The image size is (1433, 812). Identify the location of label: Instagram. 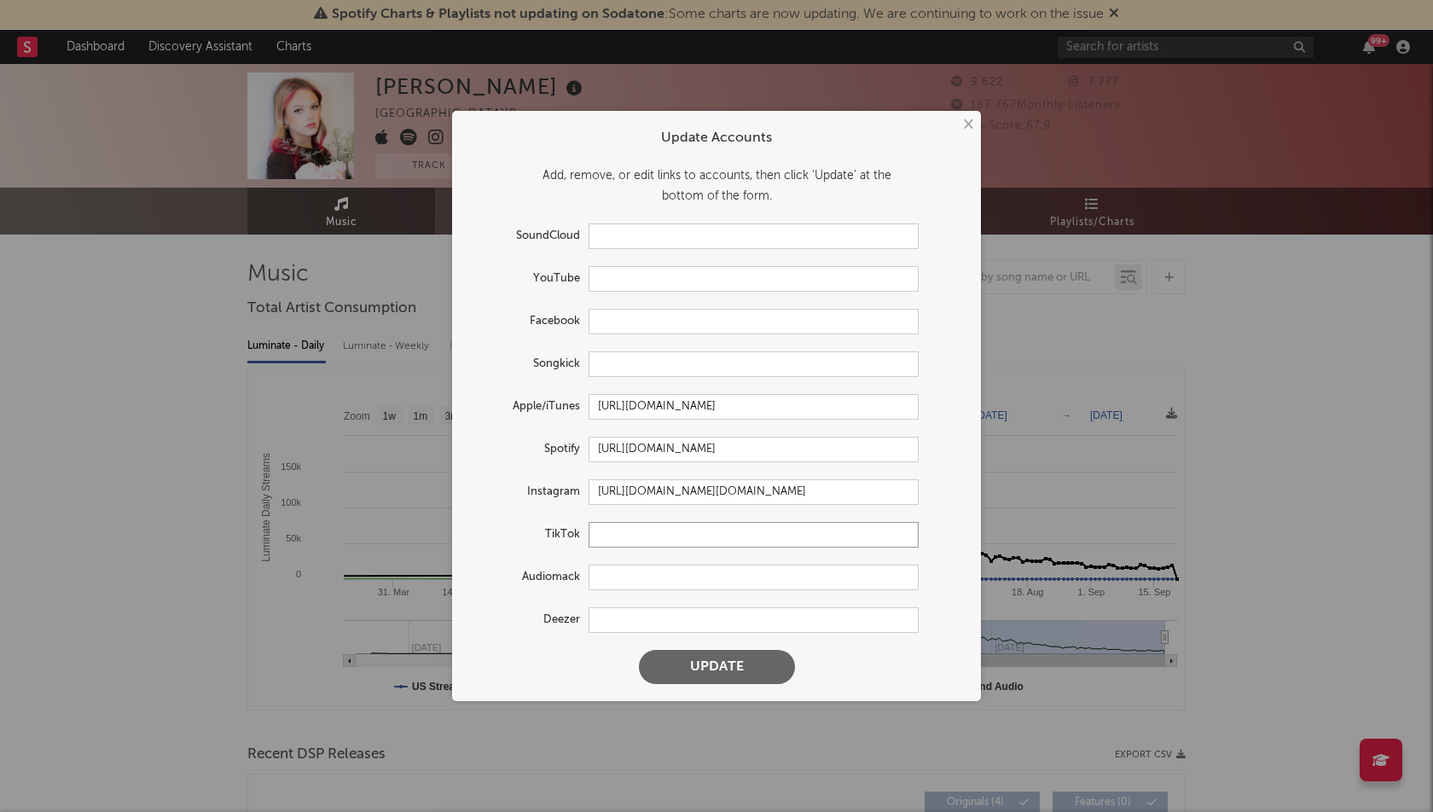
(529, 492).